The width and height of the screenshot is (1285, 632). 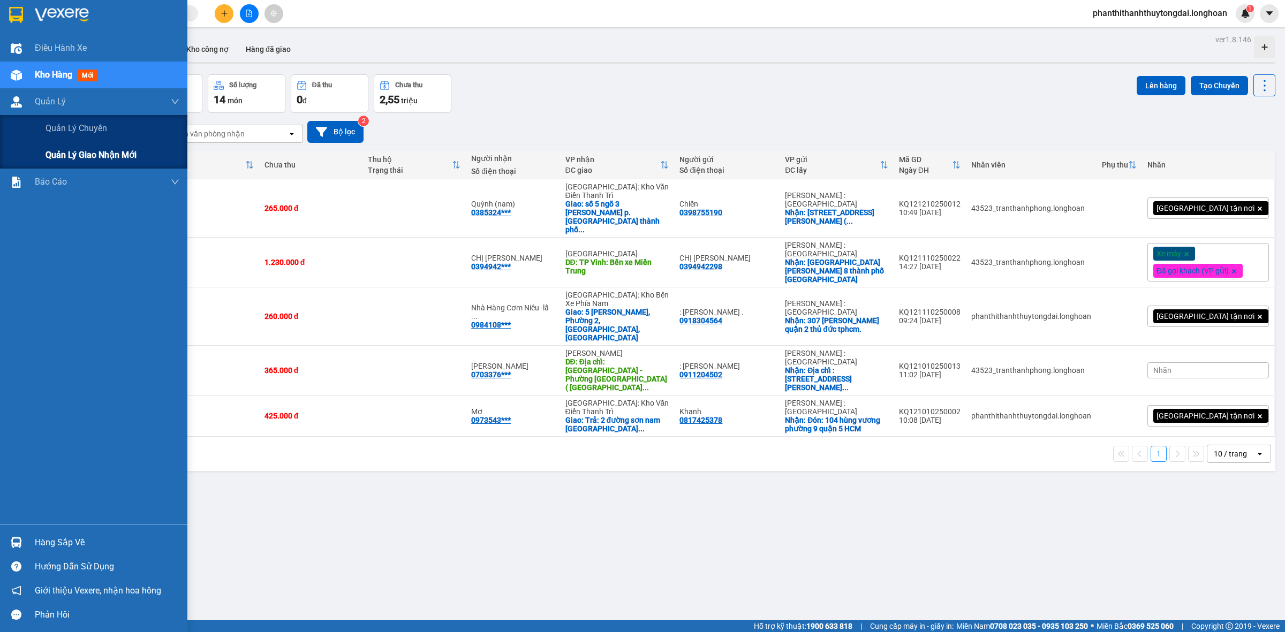 I want to click on div: ĐC lấy, so click(x=832, y=170).